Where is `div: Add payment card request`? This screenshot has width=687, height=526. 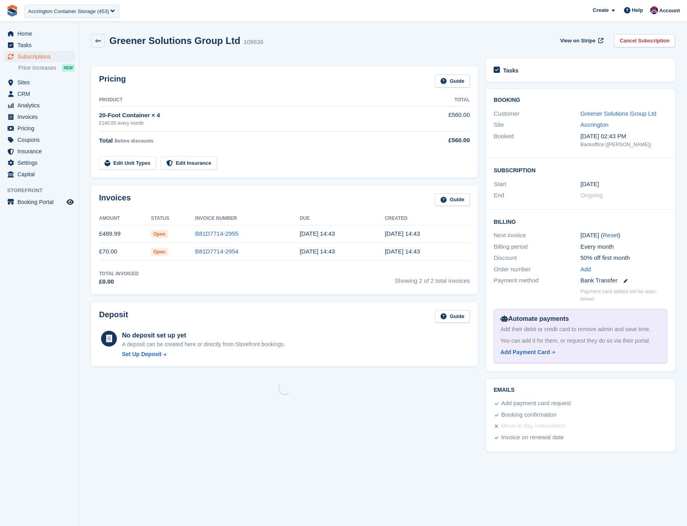 div: Add payment card request is located at coordinates (536, 404).